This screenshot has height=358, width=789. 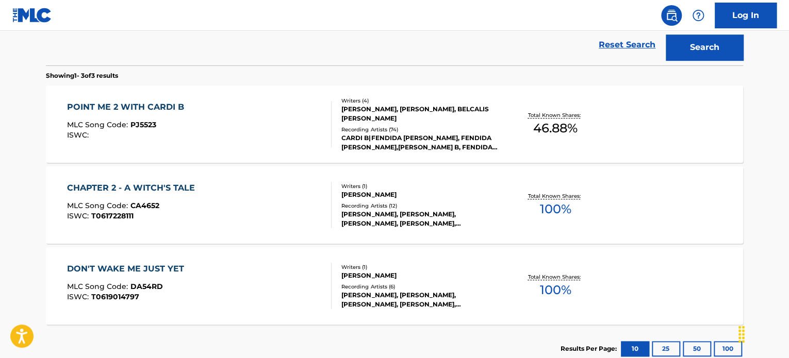 I want to click on div: DON'T WAKE ME JUST YET, so click(x=128, y=269).